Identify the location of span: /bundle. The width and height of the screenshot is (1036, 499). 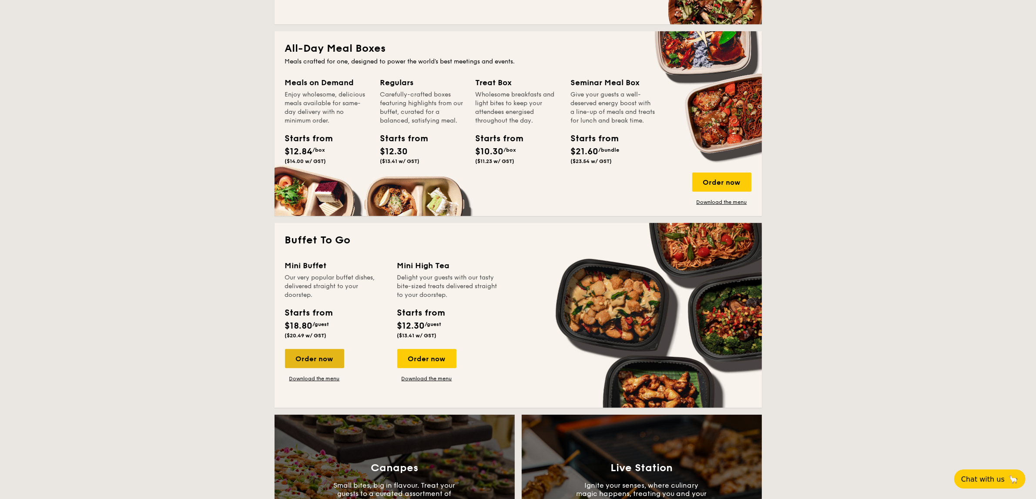
(609, 150).